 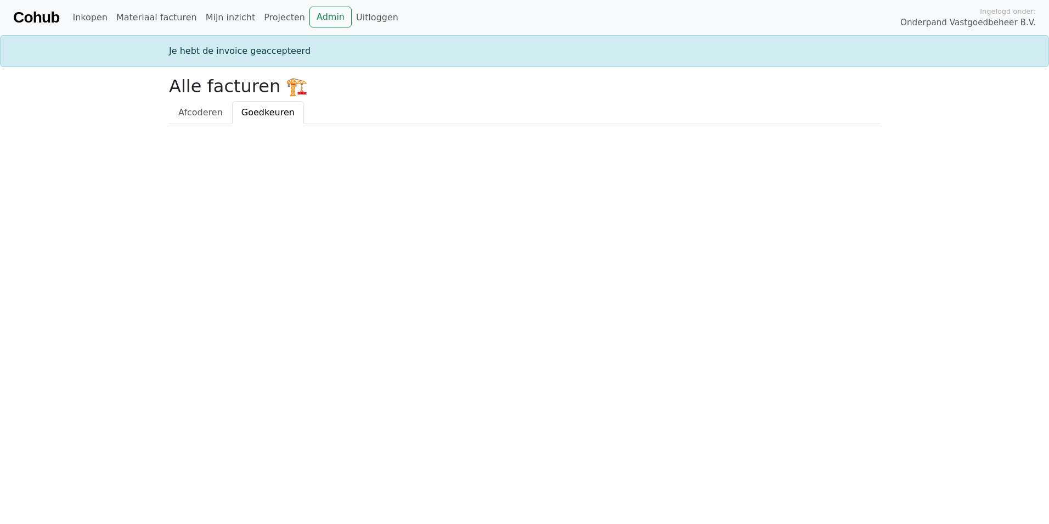 I want to click on a: Uitloggen, so click(x=377, y=18).